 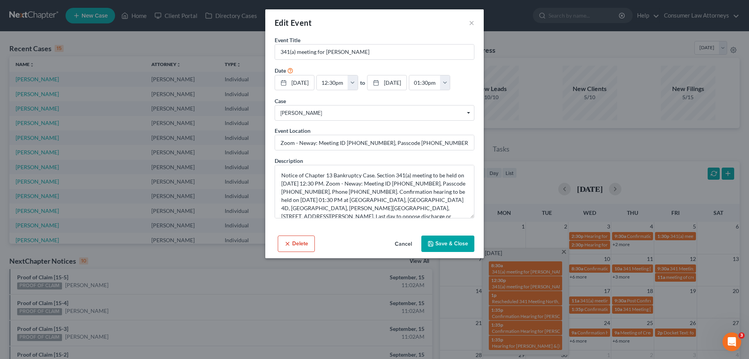 What do you see at coordinates (375, 113) in the screenshot?
I see `span: Select box activate` at bounding box center [375, 113].